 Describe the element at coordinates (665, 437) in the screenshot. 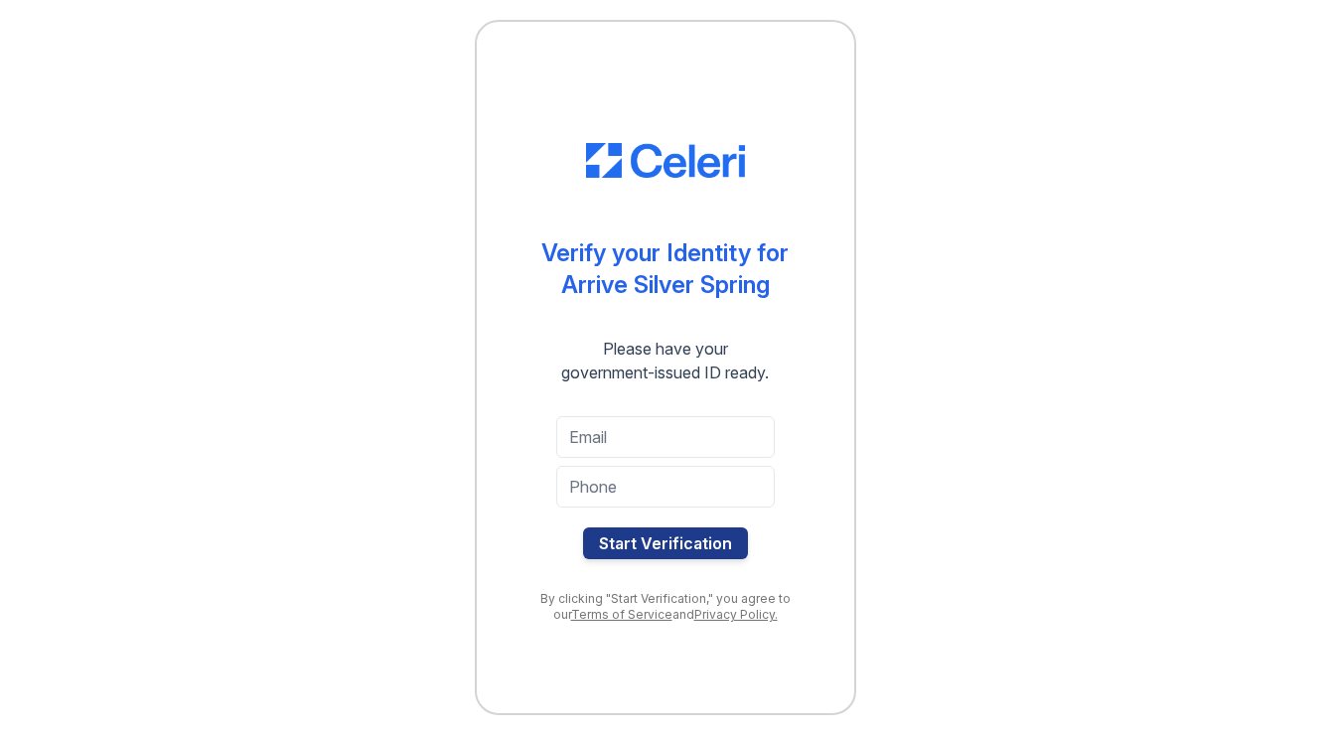

I see `input: Email` at that location.